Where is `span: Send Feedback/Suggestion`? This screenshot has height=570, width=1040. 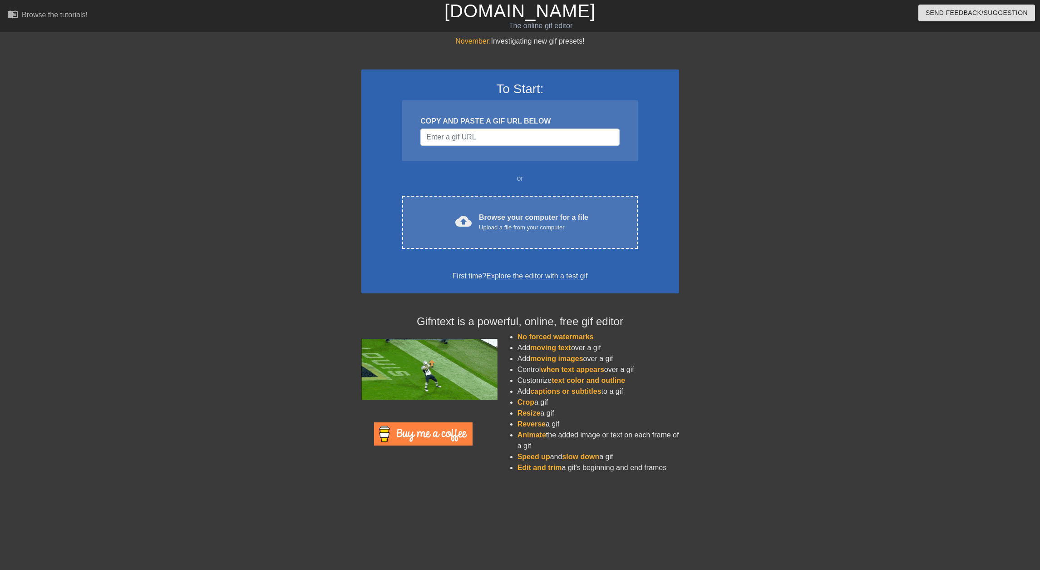 span: Send Feedback/Suggestion is located at coordinates (976, 13).